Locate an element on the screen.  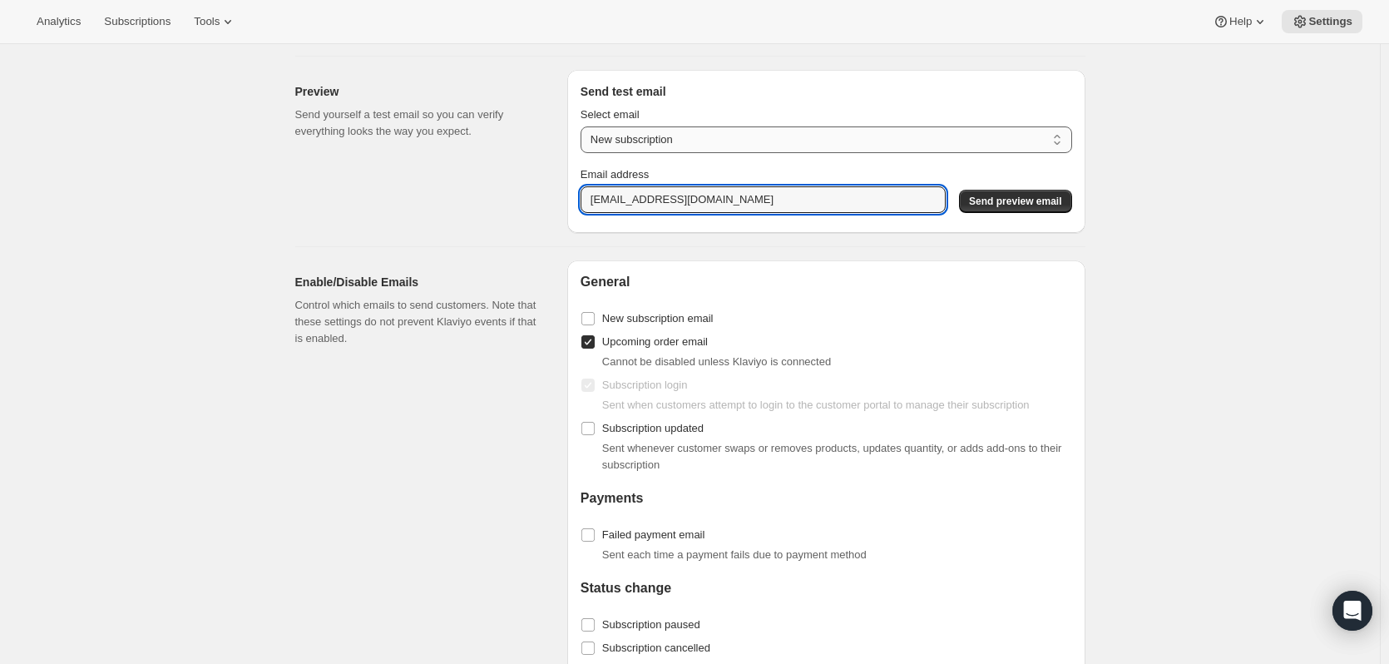
button: Send preview email is located at coordinates (1014, 201).